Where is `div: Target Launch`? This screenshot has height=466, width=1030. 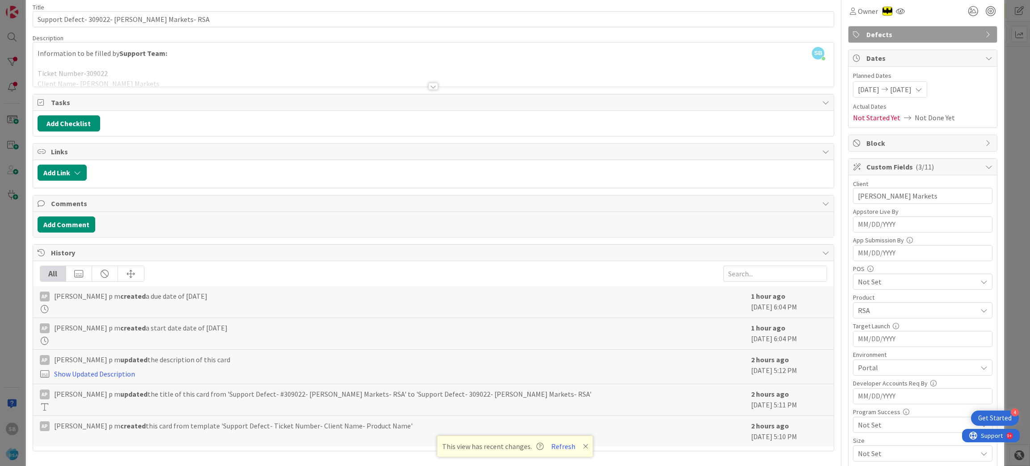
div: Target Launch is located at coordinates (922, 326).